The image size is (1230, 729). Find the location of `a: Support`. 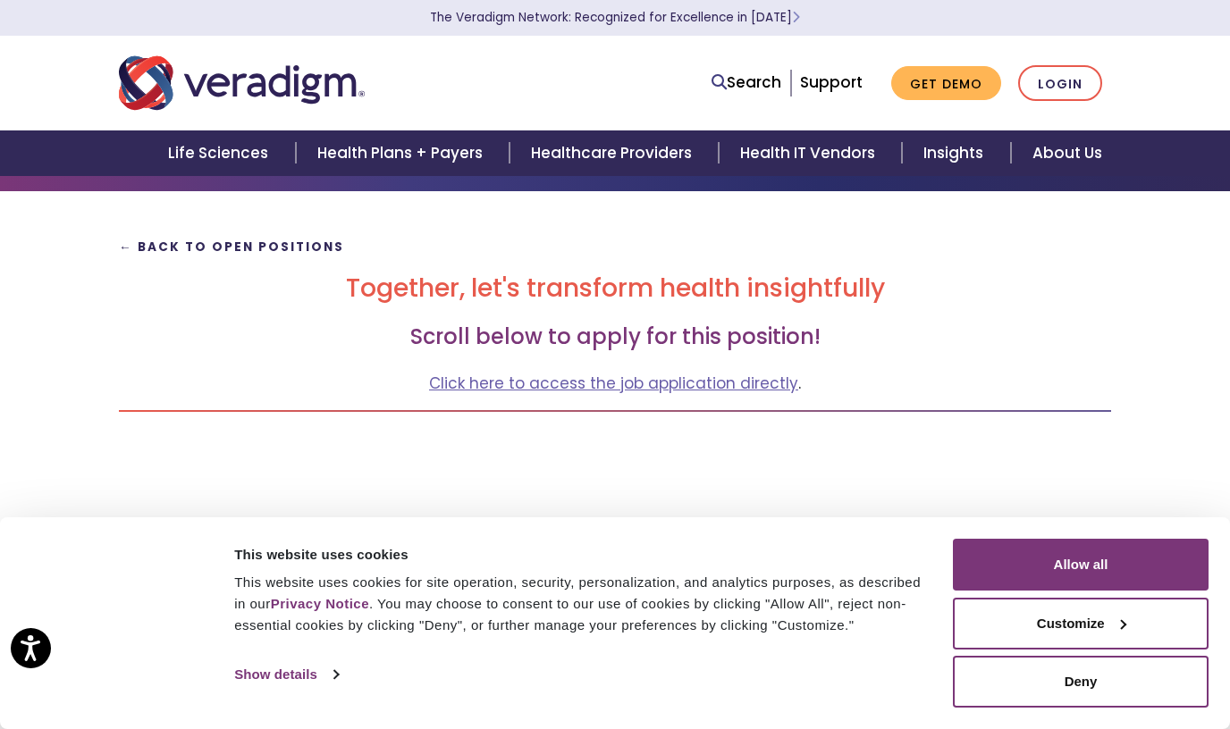

a: Support is located at coordinates (831, 82).